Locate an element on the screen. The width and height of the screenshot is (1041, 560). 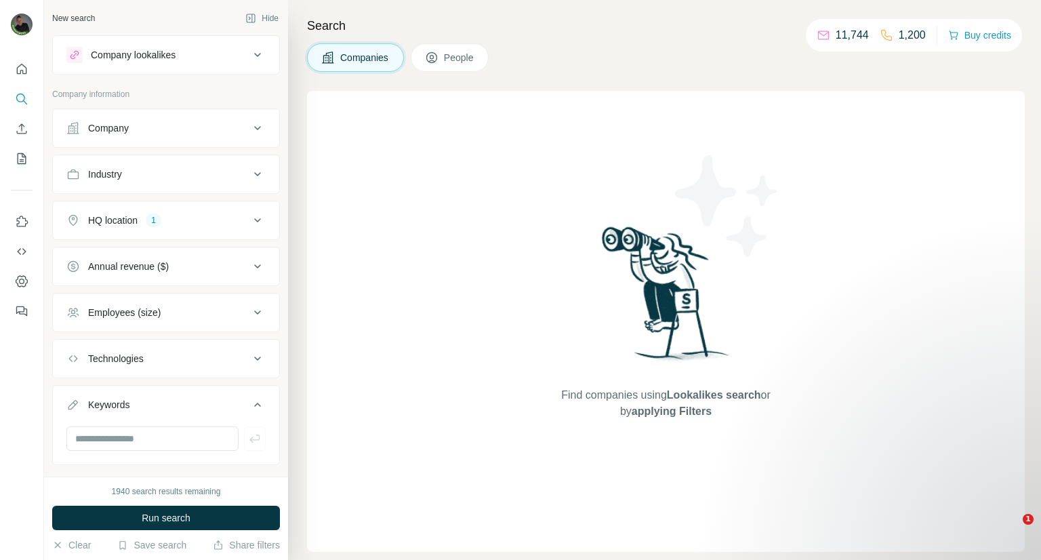
button: Buy credits is located at coordinates (979, 35).